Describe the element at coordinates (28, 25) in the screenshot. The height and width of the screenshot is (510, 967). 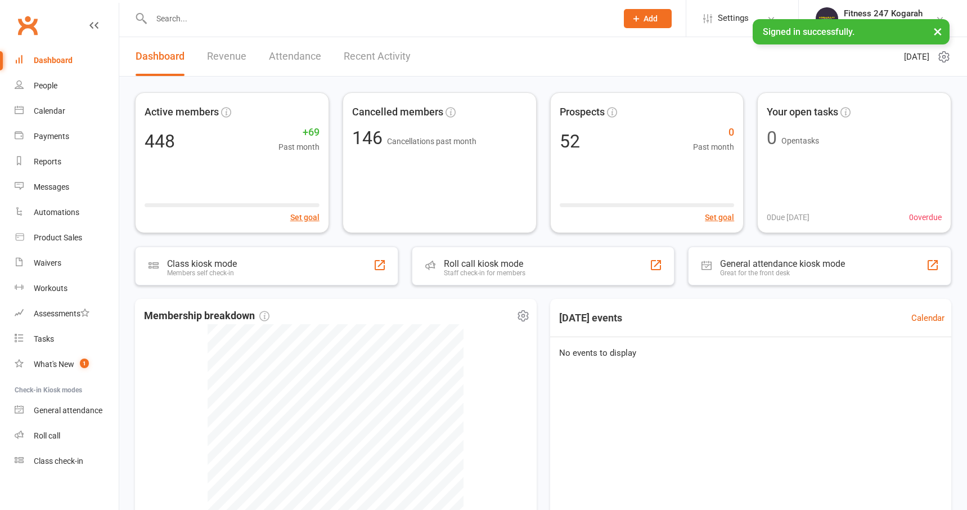
I see `a: Clubworx` at that location.